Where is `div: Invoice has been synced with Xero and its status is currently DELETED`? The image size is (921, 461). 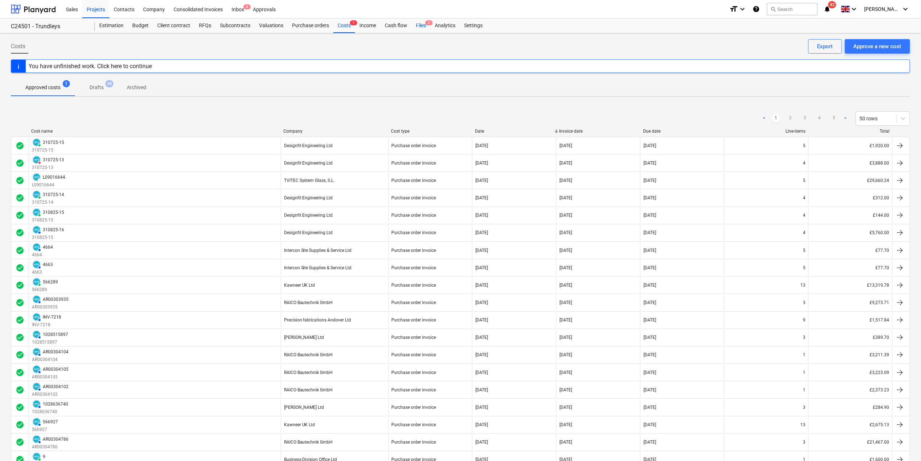 div: Invoice has been synced with Xero and its status is currently DELETED is located at coordinates (37, 160).